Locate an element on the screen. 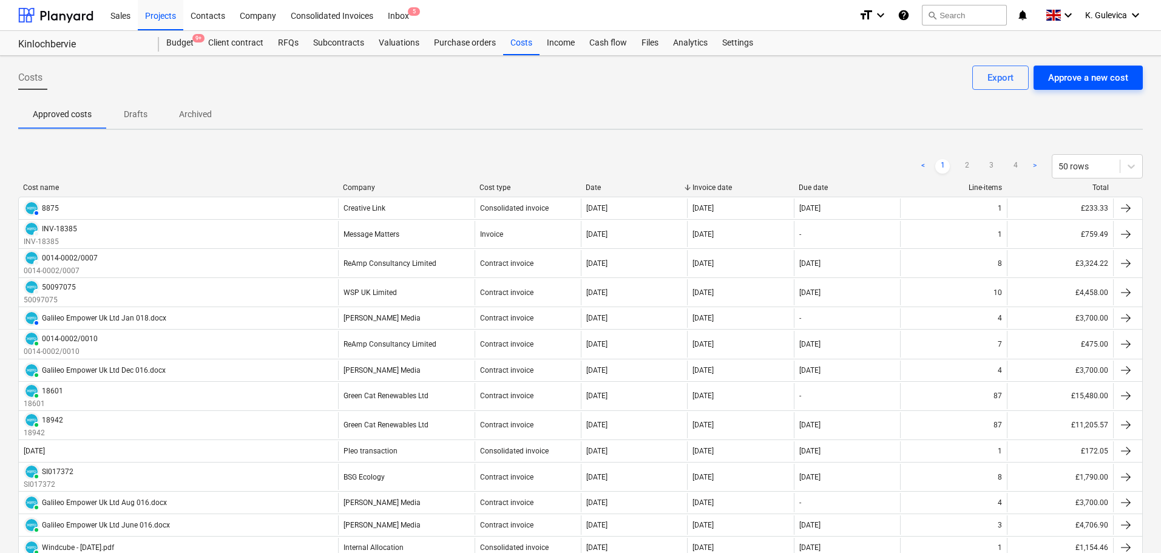 This screenshot has width=1161, height=553. a: RFQs is located at coordinates (288, 43).